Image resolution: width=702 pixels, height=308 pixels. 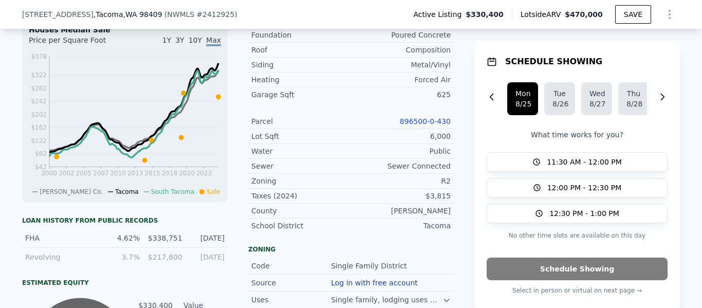 I want to click on span: 12:30 PM - 1:00 PM, so click(x=585, y=213).